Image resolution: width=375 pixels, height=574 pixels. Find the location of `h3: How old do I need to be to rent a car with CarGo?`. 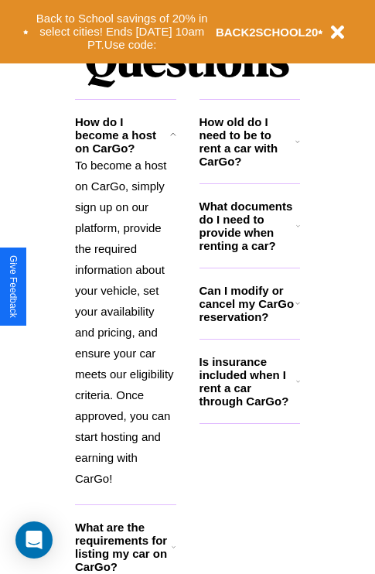

h3: How old do I need to be to rent a car with CarGo? is located at coordinates (248, 142).